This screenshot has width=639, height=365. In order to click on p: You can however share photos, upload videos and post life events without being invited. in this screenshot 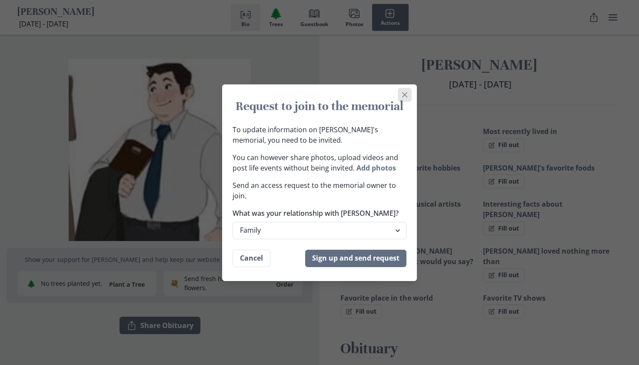, I will do `click(320, 163)`.